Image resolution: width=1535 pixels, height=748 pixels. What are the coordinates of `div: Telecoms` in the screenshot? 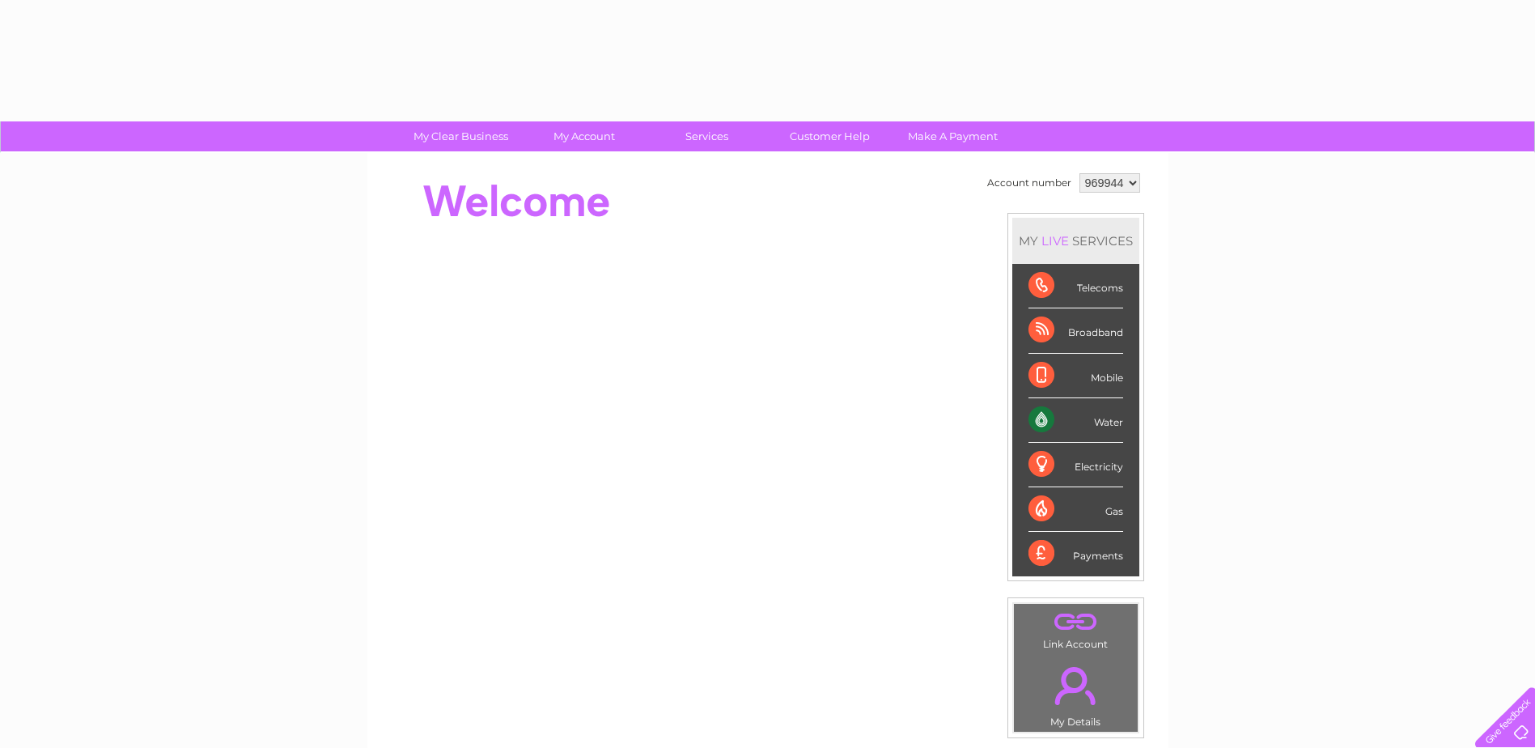 It's located at (1076, 286).